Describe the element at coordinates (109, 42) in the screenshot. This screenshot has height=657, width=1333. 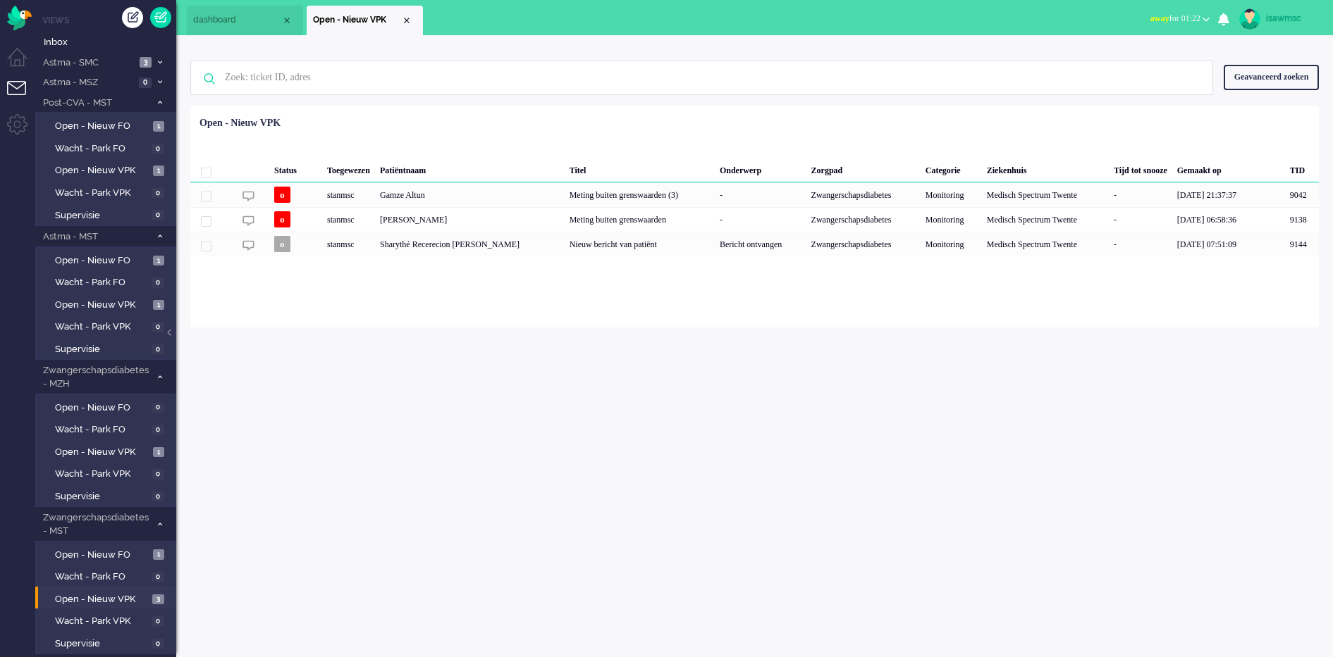
I see `a: Inbox` at that location.